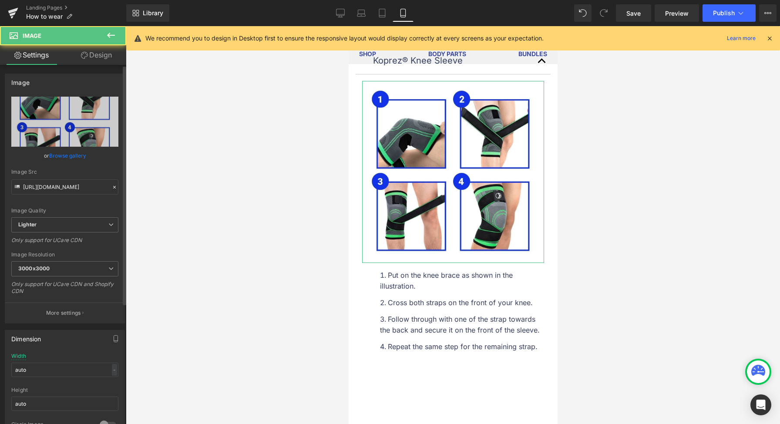  I want to click on a: Laptop, so click(362, 13).